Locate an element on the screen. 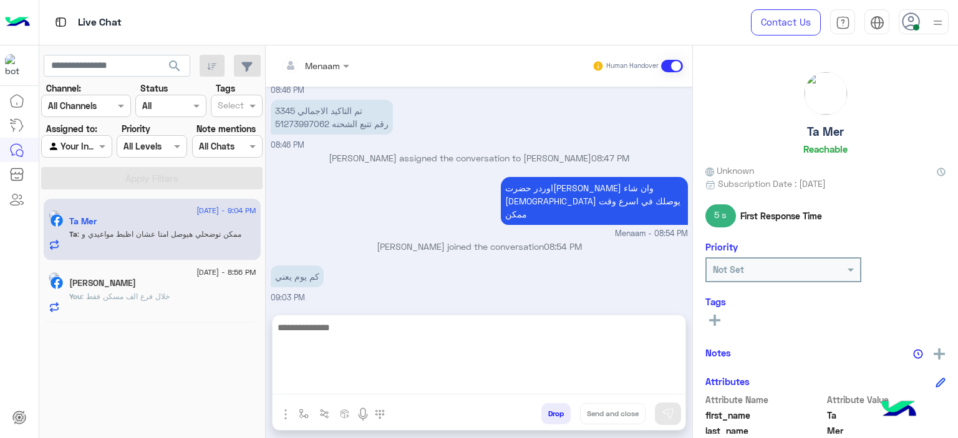 The image size is (958, 438). h5: Ibrahim Mohamed is located at coordinates (102, 283).